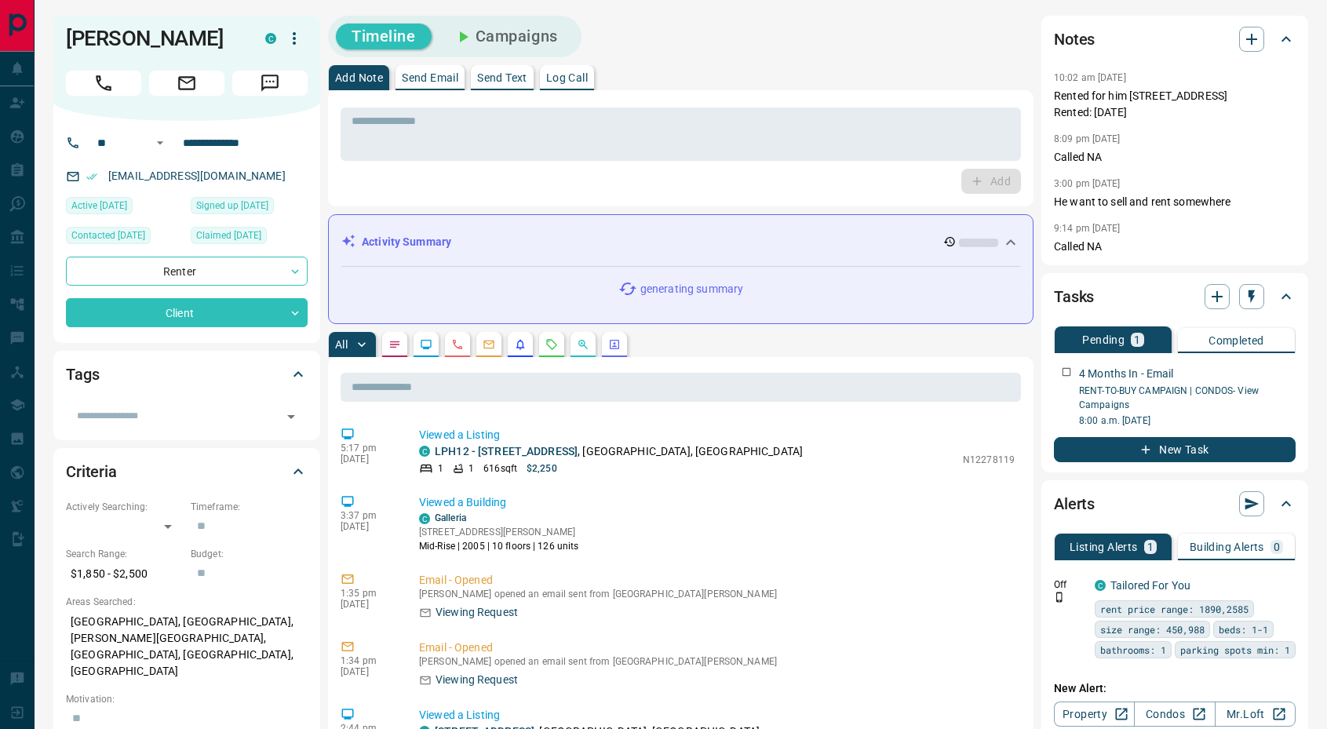 The image size is (1327, 729). What do you see at coordinates (124, 208) in the screenshot?
I see `div: Fri Aug 15 2025` at bounding box center [124, 208].